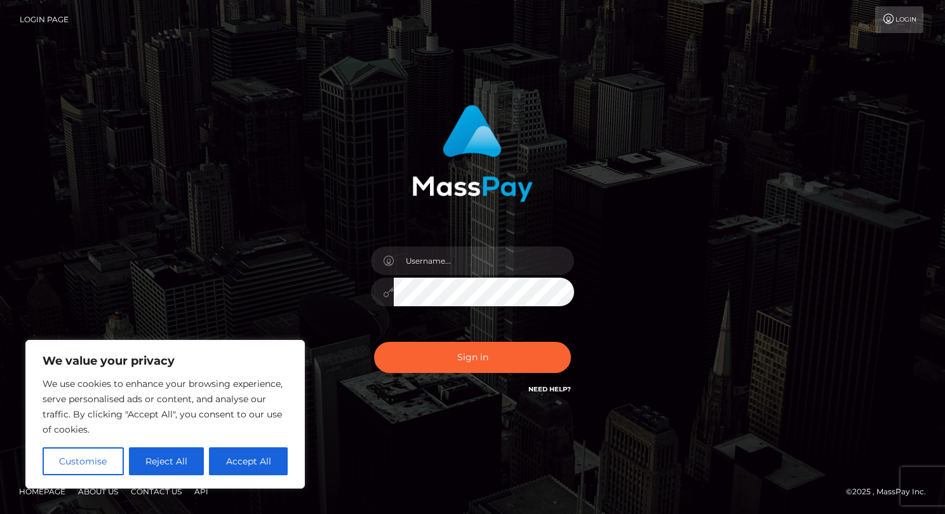 The height and width of the screenshot is (514, 945). What do you see at coordinates (83, 461) in the screenshot?
I see `button: Customise` at bounding box center [83, 461].